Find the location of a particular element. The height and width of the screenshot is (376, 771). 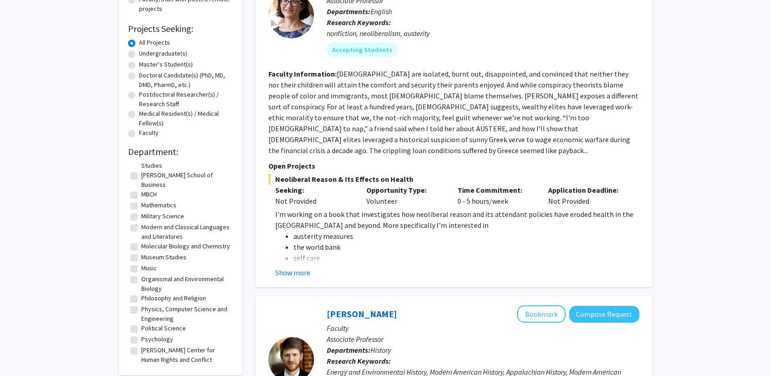

p: Open Projects is located at coordinates (454, 166).